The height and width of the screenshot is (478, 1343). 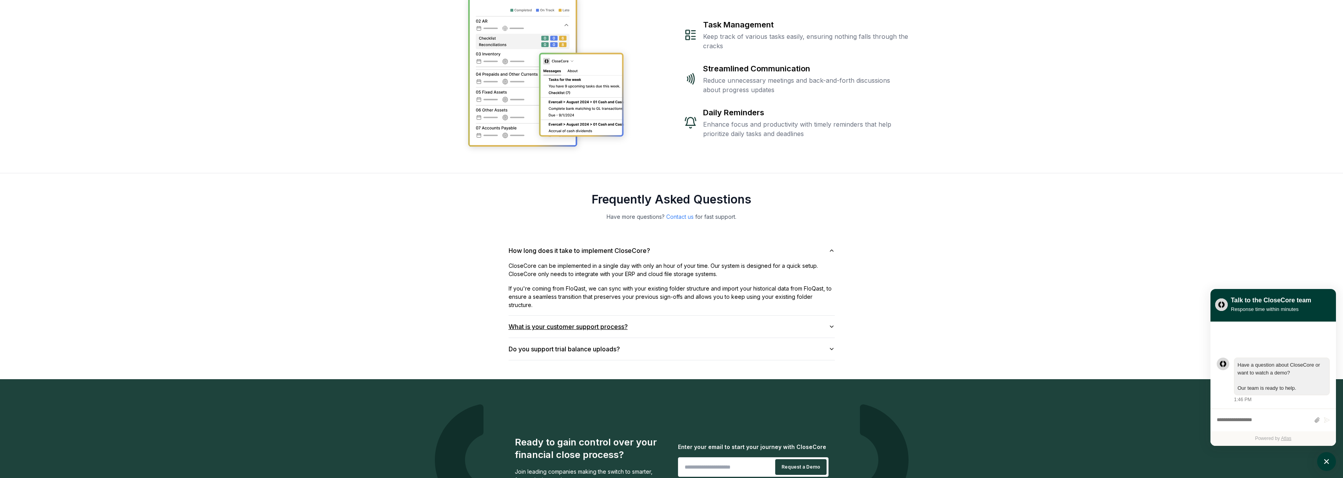 I want to click on div: atlas-composer, so click(x=1273, y=420).